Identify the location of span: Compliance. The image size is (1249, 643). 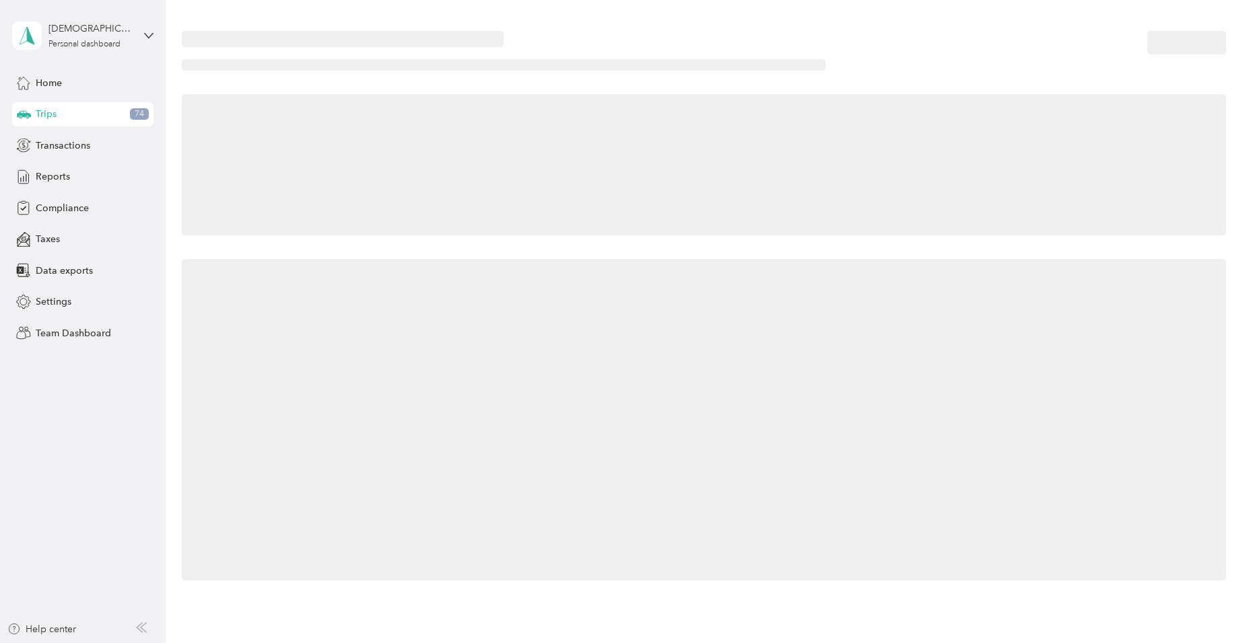
(62, 208).